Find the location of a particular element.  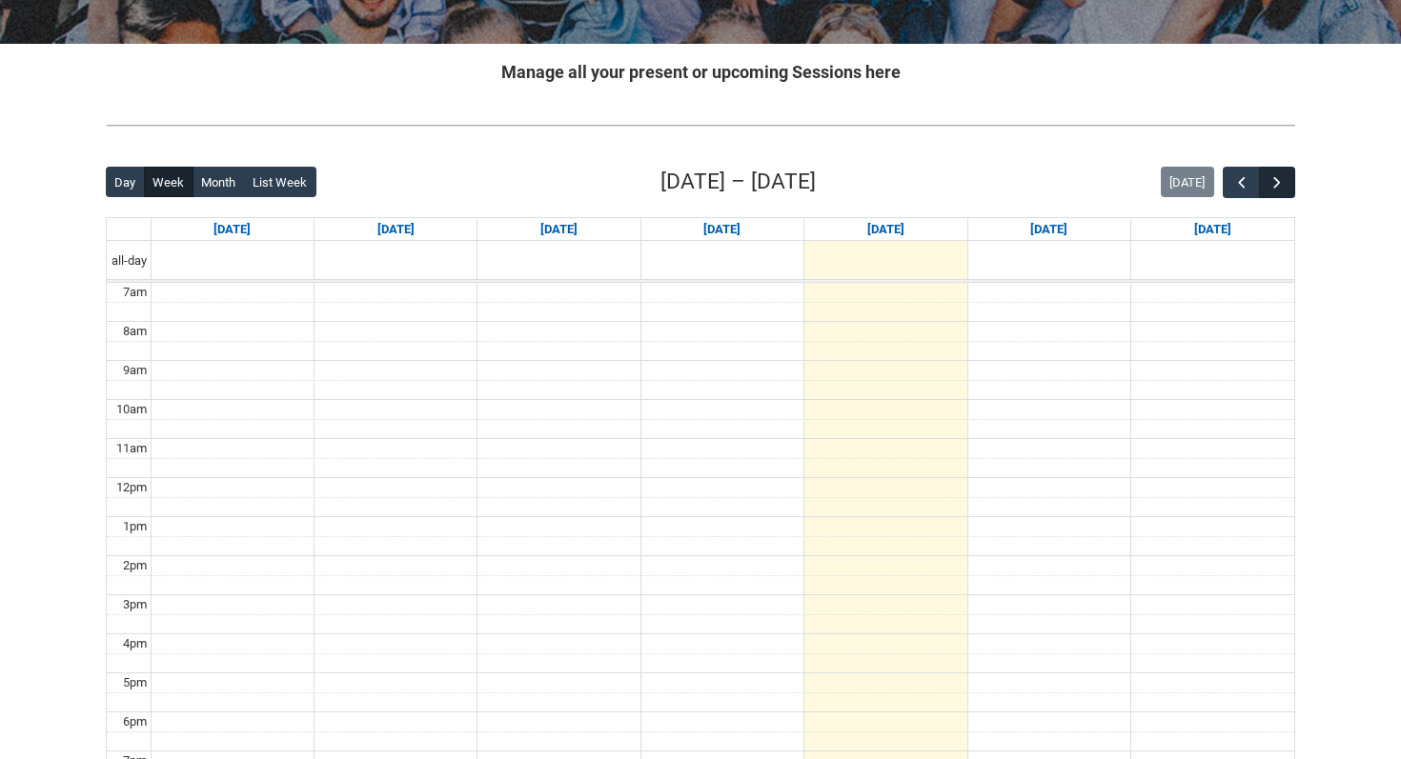

button: Previous Week is located at coordinates (1240, 182).